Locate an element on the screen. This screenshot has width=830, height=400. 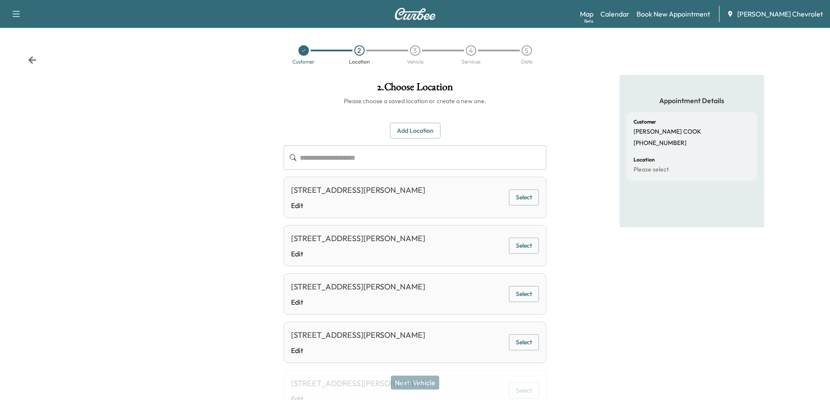
a: Calendar is located at coordinates (615, 14).